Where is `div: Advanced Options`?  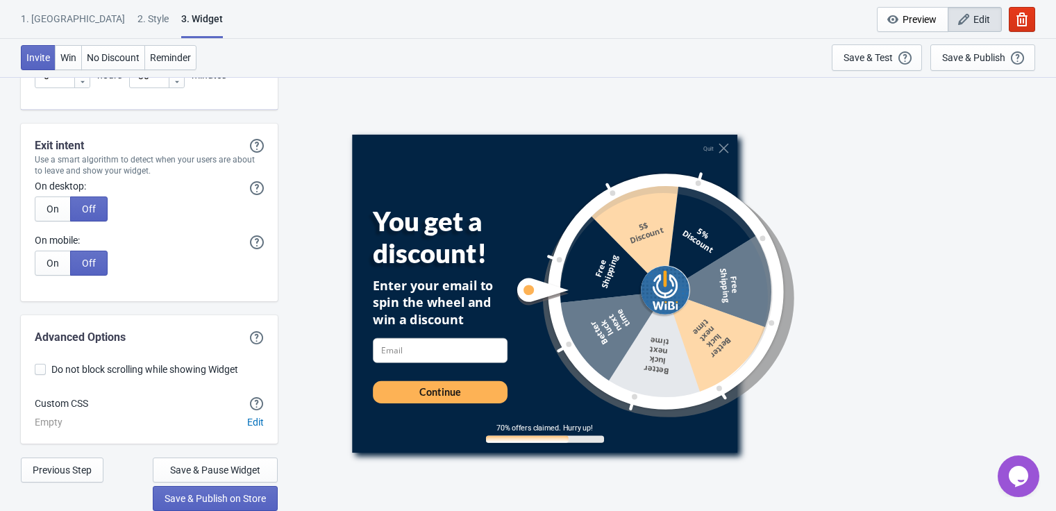 div: Advanced Options is located at coordinates (80, 338).